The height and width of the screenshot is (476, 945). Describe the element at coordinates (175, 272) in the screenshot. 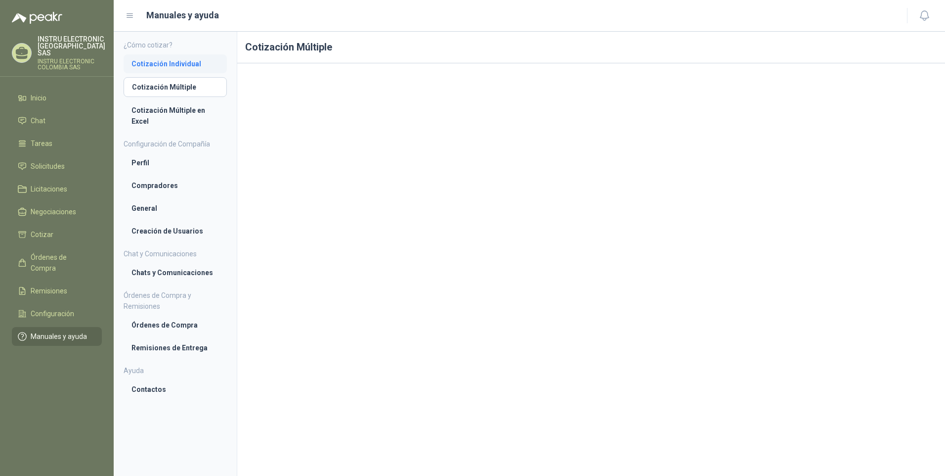

I see `li: Chats y Comunicaciones` at that location.